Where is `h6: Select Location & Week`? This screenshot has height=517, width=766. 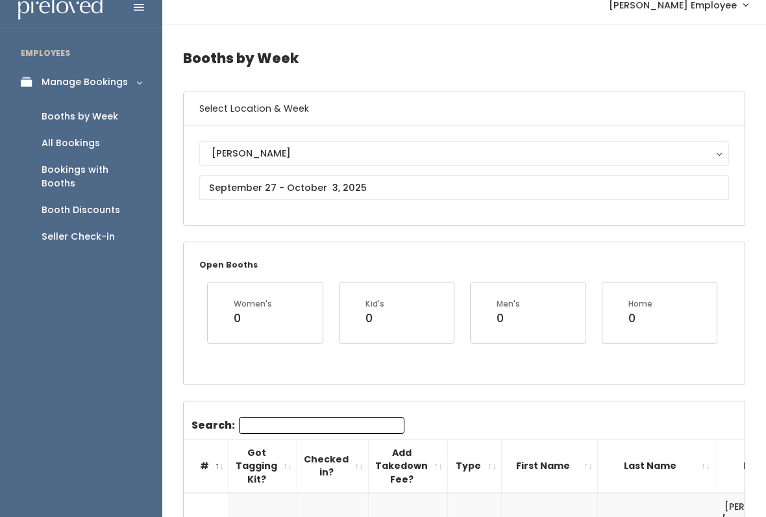
h6: Select Location & Week is located at coordinates (464, 108).